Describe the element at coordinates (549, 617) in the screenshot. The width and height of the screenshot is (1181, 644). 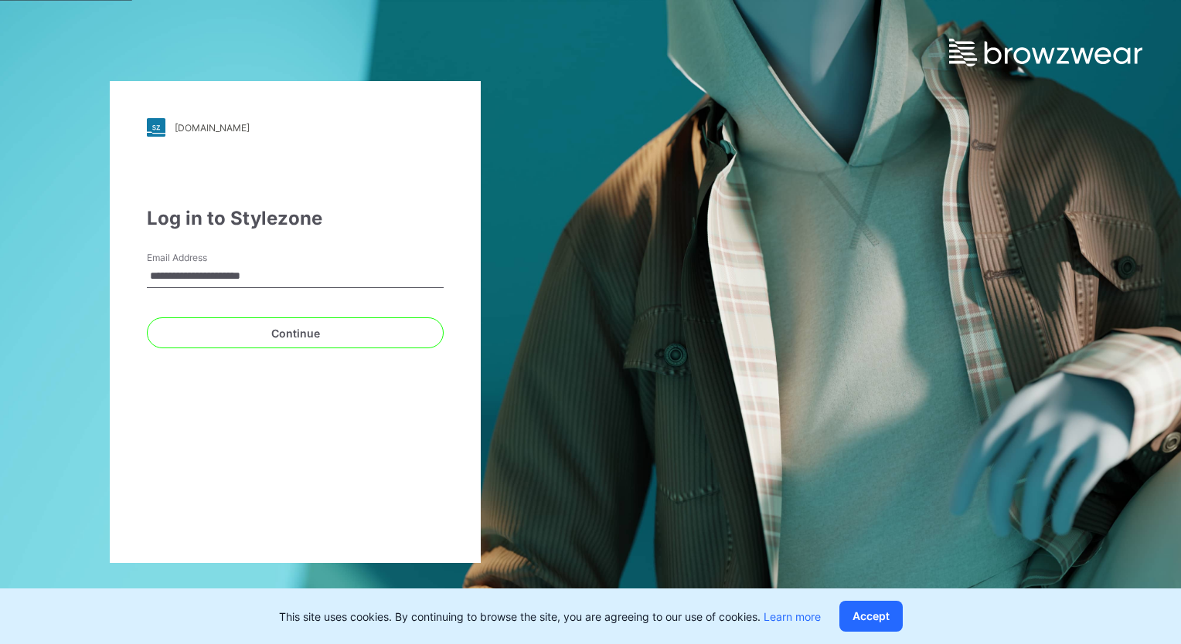
I see `p: This site uses cookies. By continuing to browse the site, you are agreeing to our use of cookies.` at that location.